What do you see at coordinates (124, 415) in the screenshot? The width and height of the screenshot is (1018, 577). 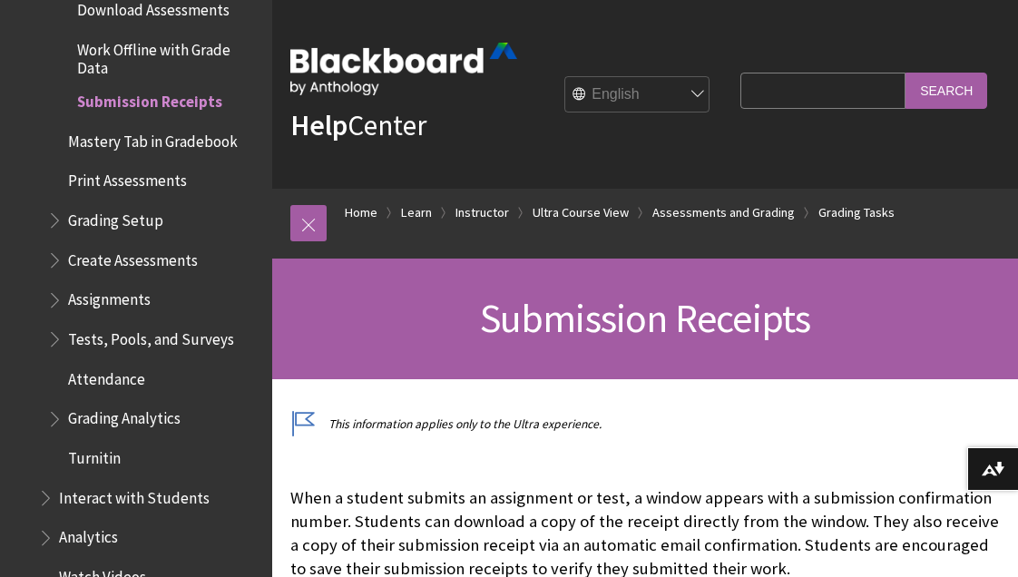 I see `span: Grading Analytics` at bounding box center [124, 415].